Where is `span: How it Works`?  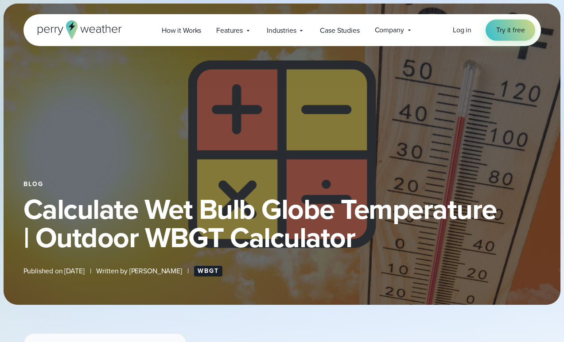 span: How it Works is located at coordinates (181, 31).